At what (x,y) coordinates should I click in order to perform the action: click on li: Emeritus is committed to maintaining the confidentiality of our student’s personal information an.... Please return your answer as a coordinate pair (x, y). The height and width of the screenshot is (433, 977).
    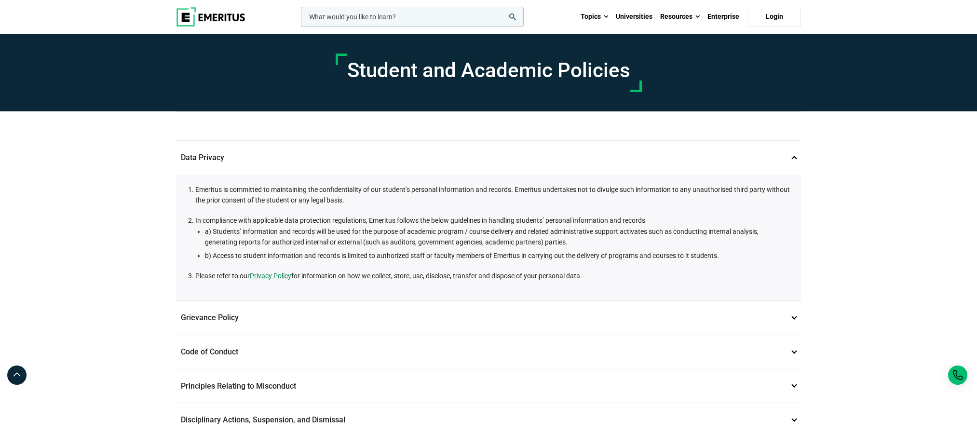
    Looking at the image, I should click on (493, 195).